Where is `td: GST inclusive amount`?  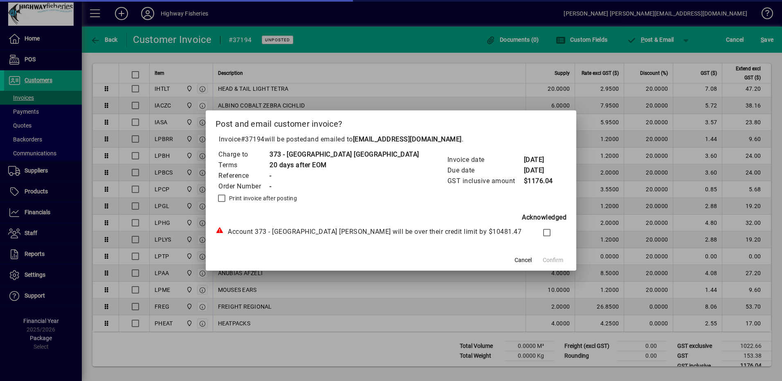
td: GST inclusive amount is located at coordinates (485, 181).